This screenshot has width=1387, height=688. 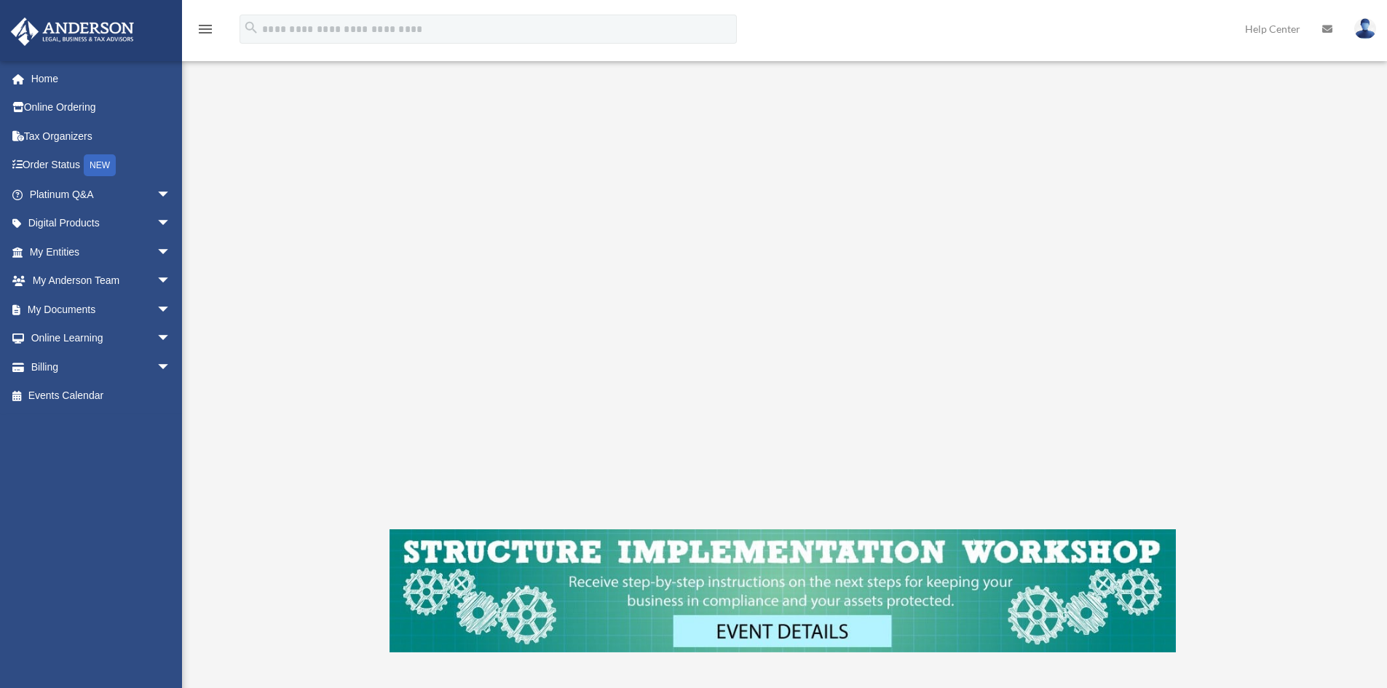 I want to click on a: My Anderson Teamarrow_drop_down, so click(x=101, y=281).